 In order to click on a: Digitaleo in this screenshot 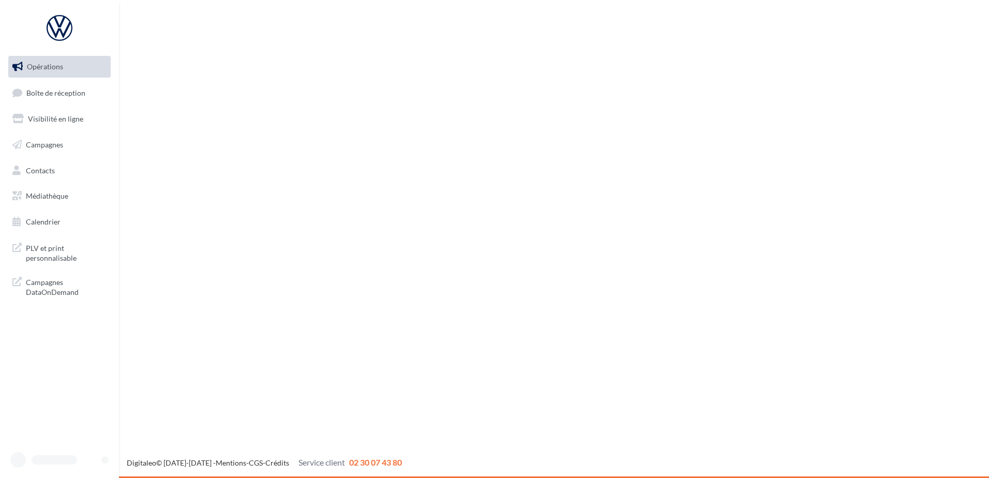, I will do `click(141, 463)`.